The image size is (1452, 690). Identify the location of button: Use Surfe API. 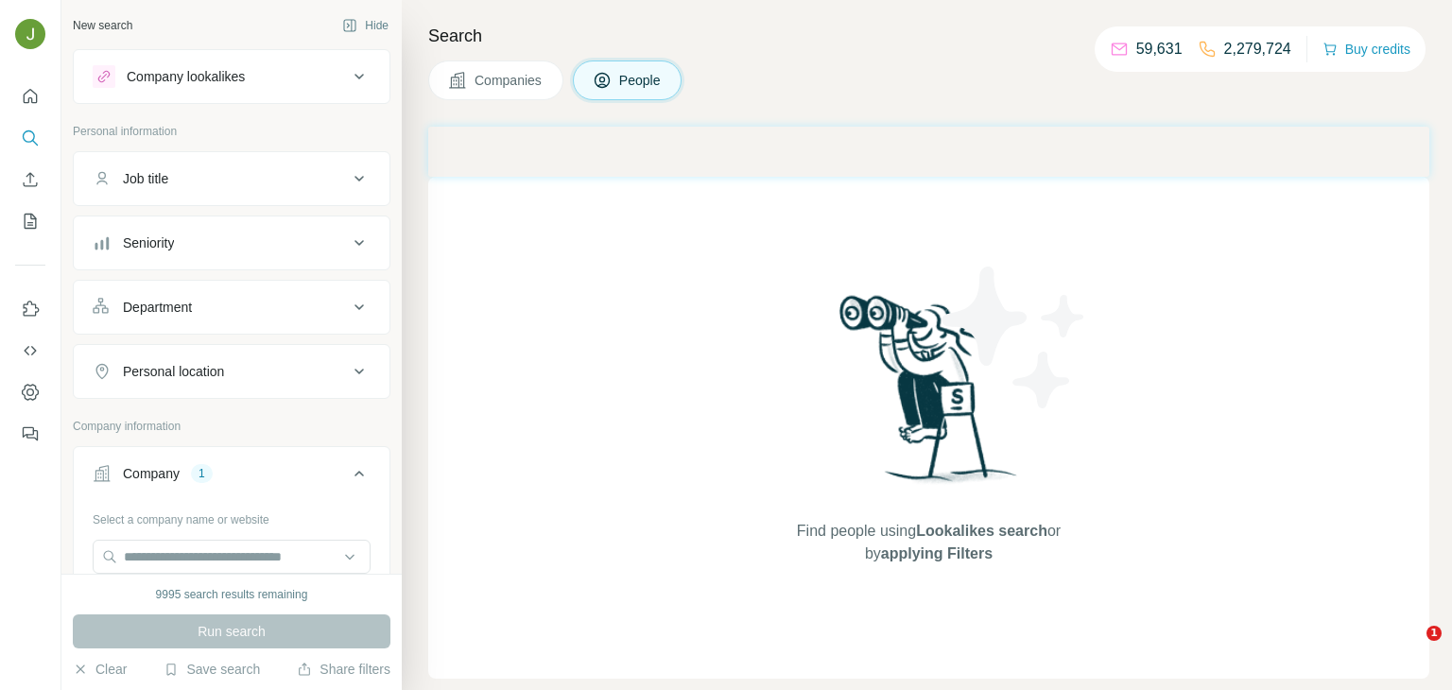
(30, 351).